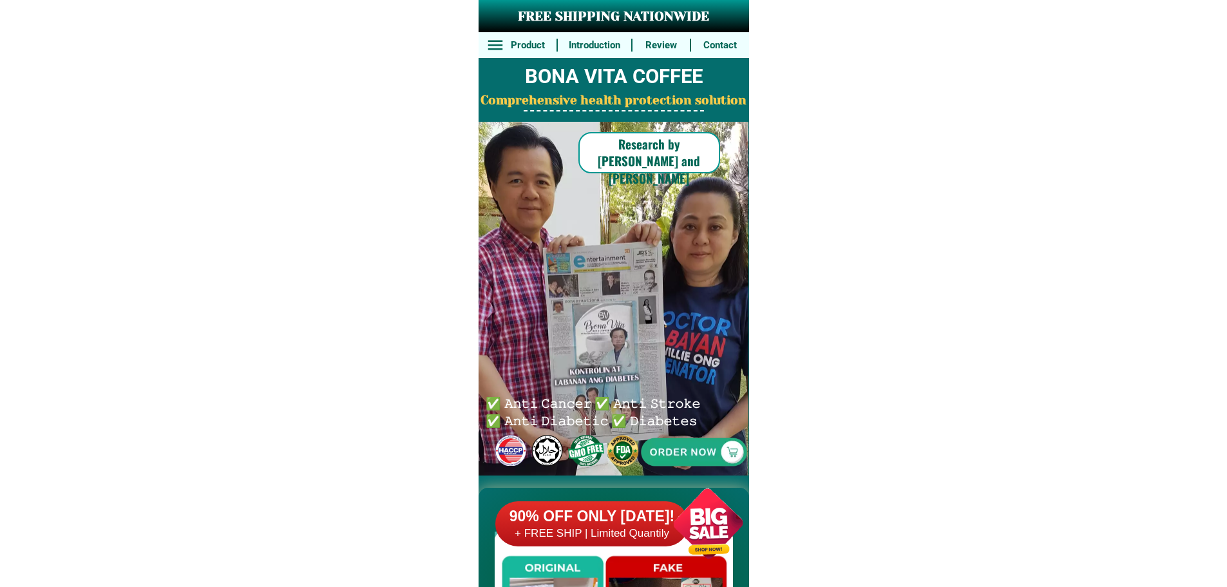  I want to click on h2: FAKE VS ORIGINAL, so click(614, 515).